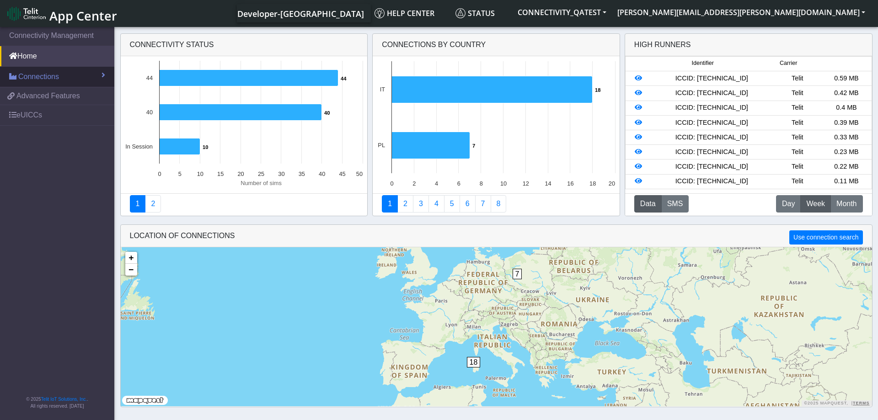 This screenshot has height=420, width=878. What do you see at coordinates (562, 12) in the screenshot?
I see `button: CONNECTIVITY_QATEST` at bounding box center [562, 12].